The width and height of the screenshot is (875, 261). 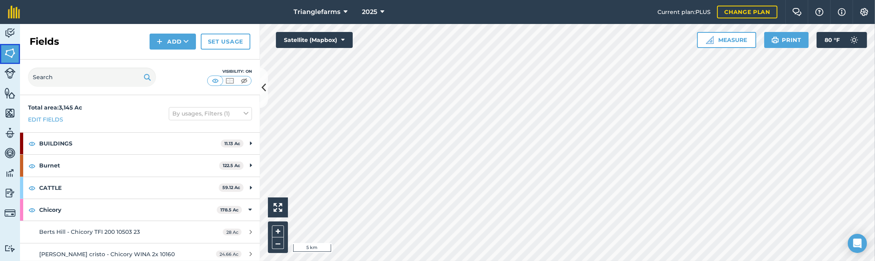 I want to click on div: Burnet122.5 Ac, so click(x=140, y=166).